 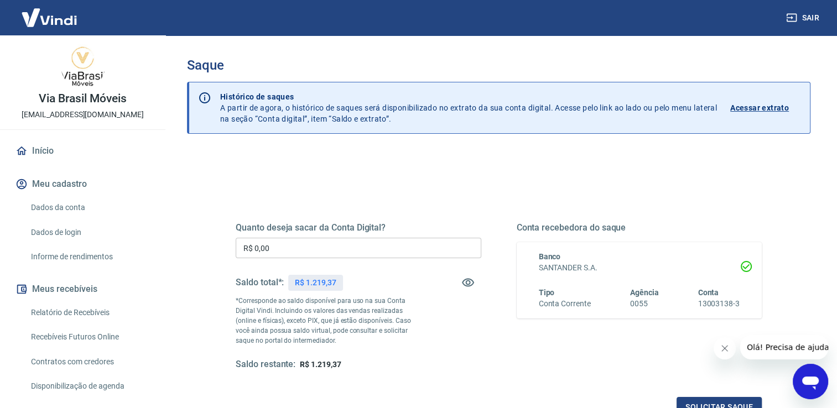 What do you see at coordinates (469, 97) in the screenshot?
I see `p: Histórico de saques` at bounding box center [469, 97].